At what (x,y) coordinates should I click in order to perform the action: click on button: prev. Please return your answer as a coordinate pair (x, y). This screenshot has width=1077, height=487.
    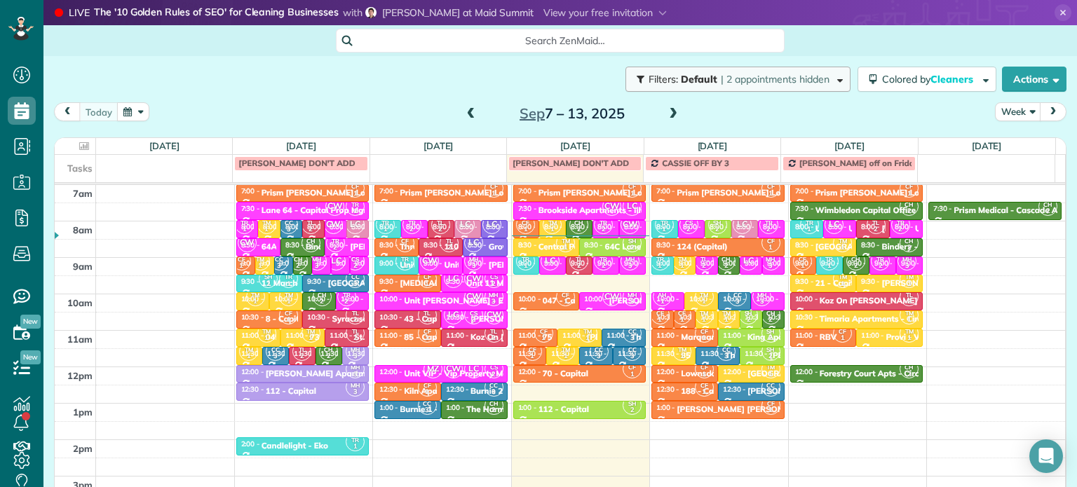
    Looking at the image, I should click on (67, 112).